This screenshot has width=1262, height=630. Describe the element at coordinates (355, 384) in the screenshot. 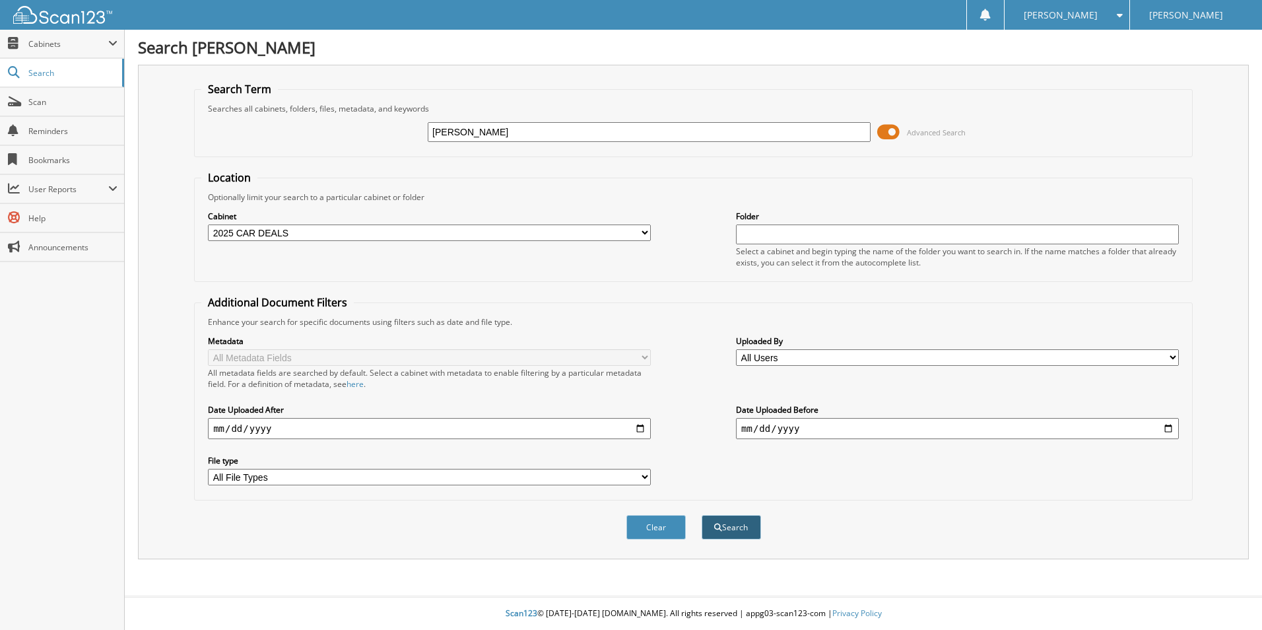

I see `a: here` at that location.